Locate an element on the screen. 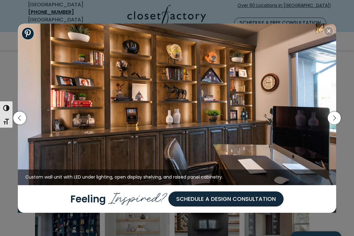 Image resolution: width=354 pixels, height=236 pixels. span: Inspired? is located at coordinates (138, 196).